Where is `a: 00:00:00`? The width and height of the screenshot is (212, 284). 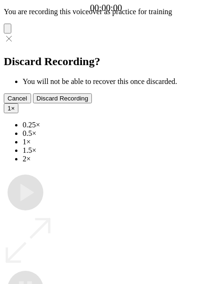
a: 00:00:00 is located at coordinates (106, 8).